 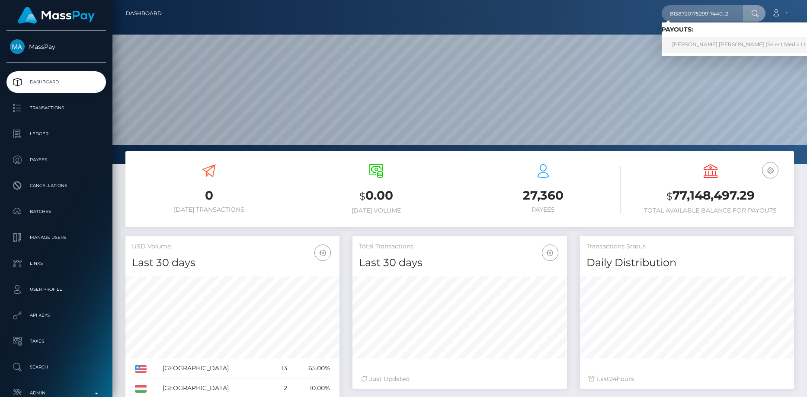 What do you see at coordinates (711, 196) in the screenshot?
I see `h3: 77,148,497.29` at bounding box center [711, 196].